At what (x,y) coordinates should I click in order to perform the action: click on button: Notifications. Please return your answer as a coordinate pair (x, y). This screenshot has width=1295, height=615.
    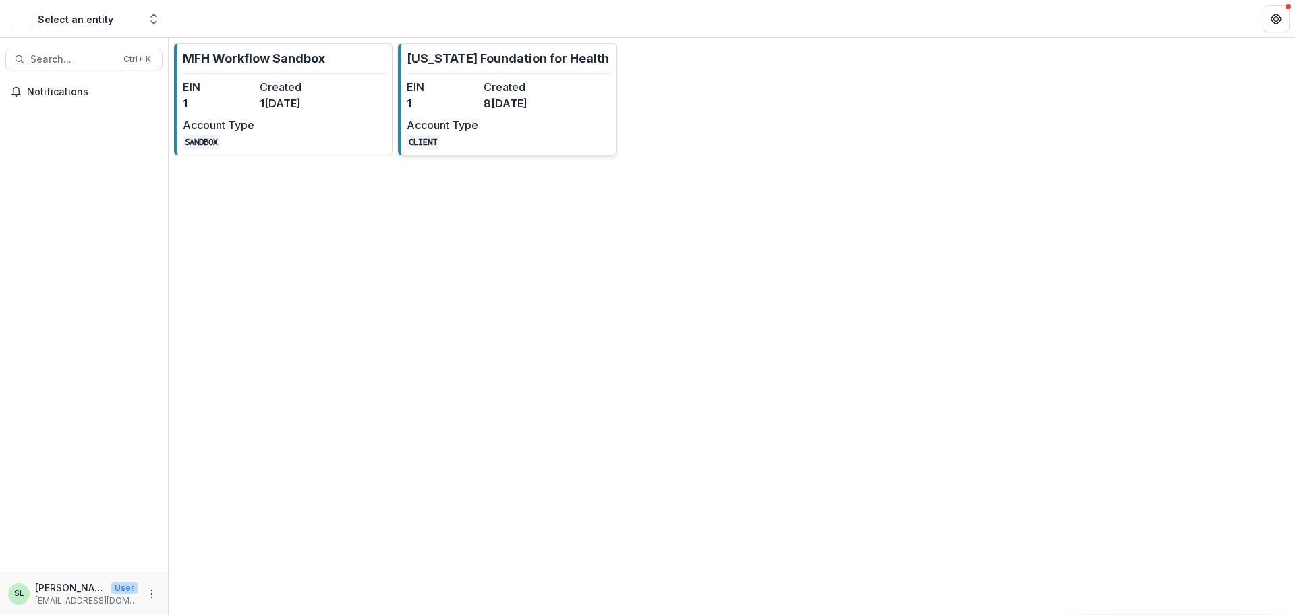
    Looking at the image, I should click on (84, 92).